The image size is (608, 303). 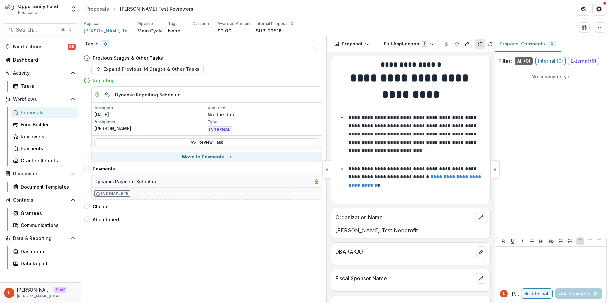 I want to click on p: SUB-02518, so click(x=269, y=30).